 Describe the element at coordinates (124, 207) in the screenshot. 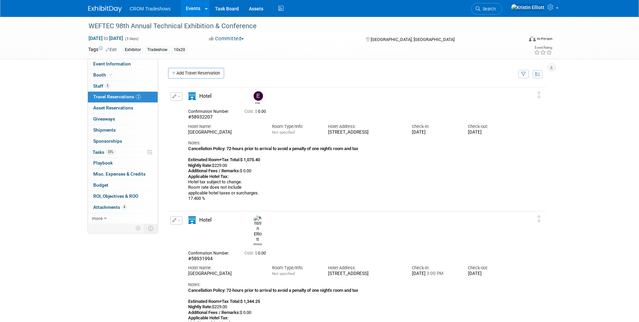

I see `span: 4` at that location.